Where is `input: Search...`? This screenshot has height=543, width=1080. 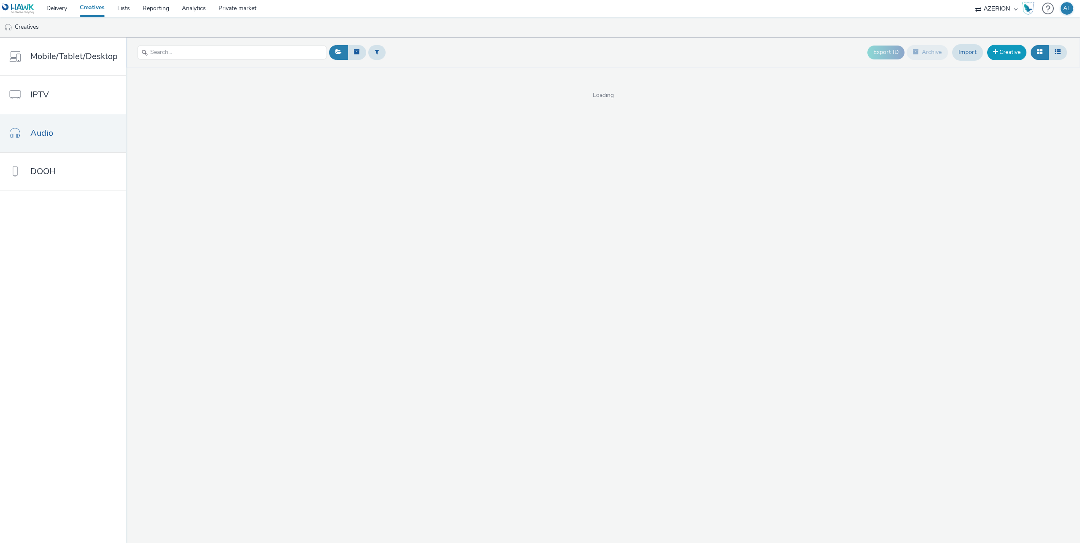
input: Search... is located at coordinates (232, 52).